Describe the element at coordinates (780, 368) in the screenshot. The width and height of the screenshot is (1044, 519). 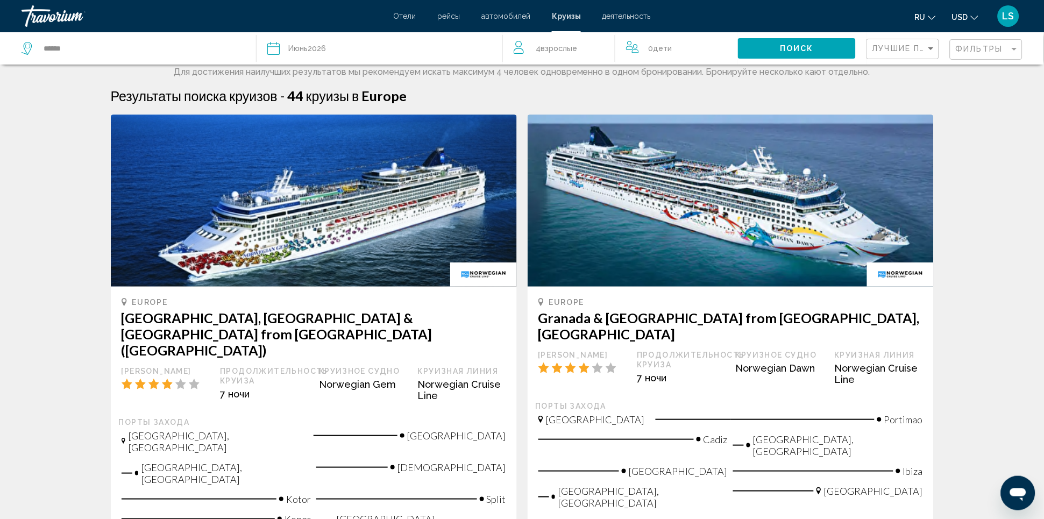
I see `div: Norwegian Dawn` at that location.